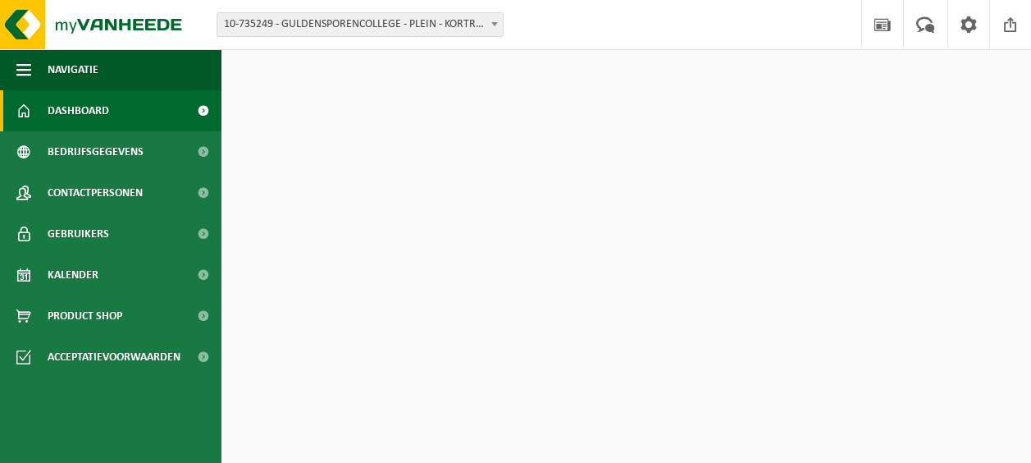  Describe the element at coordinates (78, 111) in the screenshot. I see `span: Dashboard` at that location.